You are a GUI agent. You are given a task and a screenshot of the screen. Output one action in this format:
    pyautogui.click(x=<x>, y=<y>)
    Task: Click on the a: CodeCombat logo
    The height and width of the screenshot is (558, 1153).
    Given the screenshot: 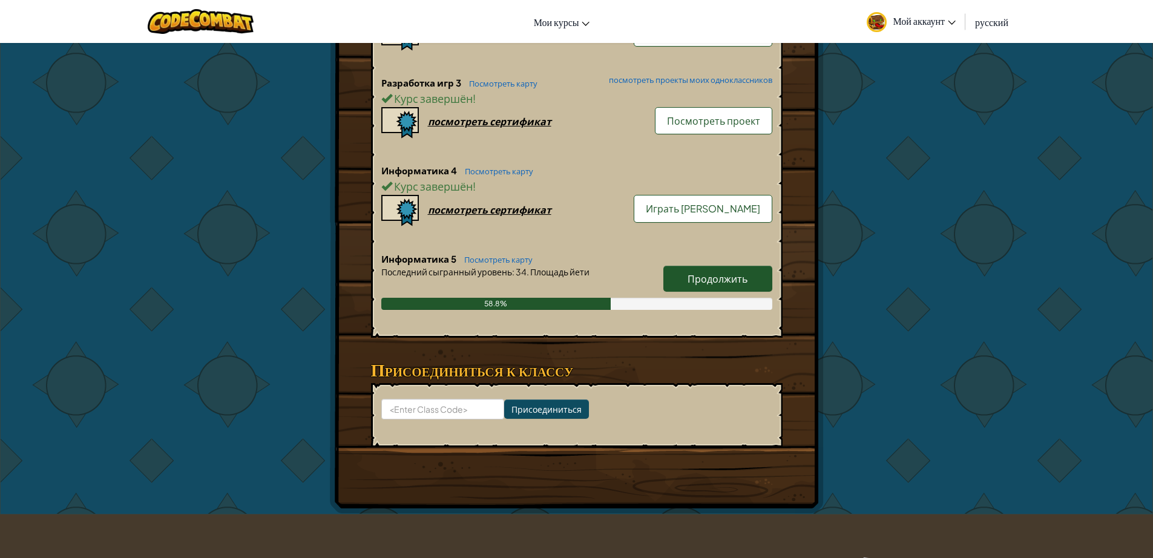 What is the action you would take?
    pyautogui.click(x=200, y=21)
    